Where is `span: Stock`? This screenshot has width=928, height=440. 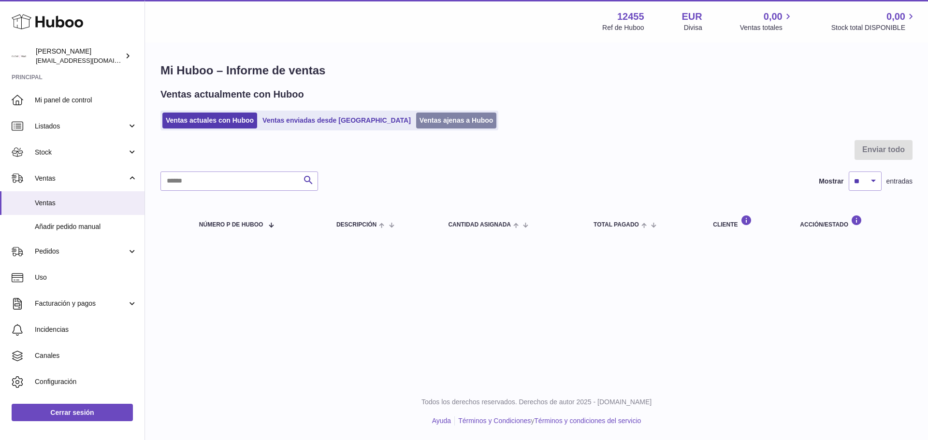
span: Stock is located at coordinates (81, 152).